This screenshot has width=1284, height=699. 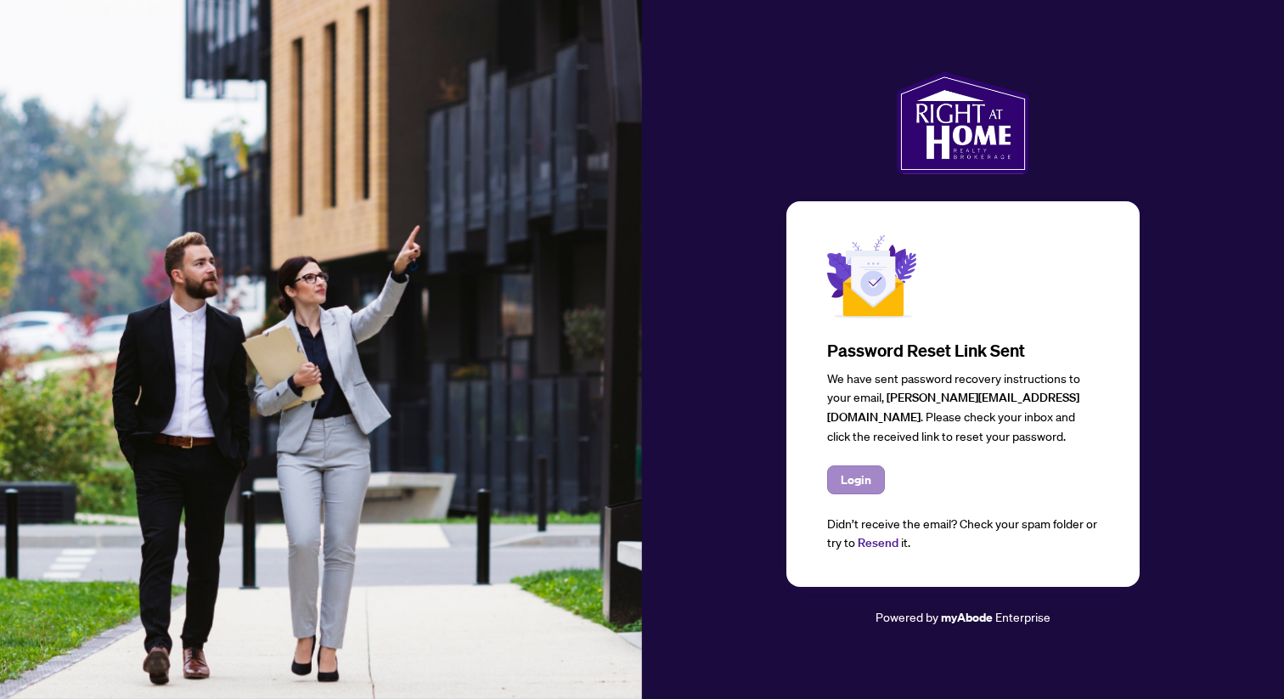 What do you see at coordinates (871, 277) in the screenshot?
I see `img: Mail Sent` at bounding box center [871, 277].